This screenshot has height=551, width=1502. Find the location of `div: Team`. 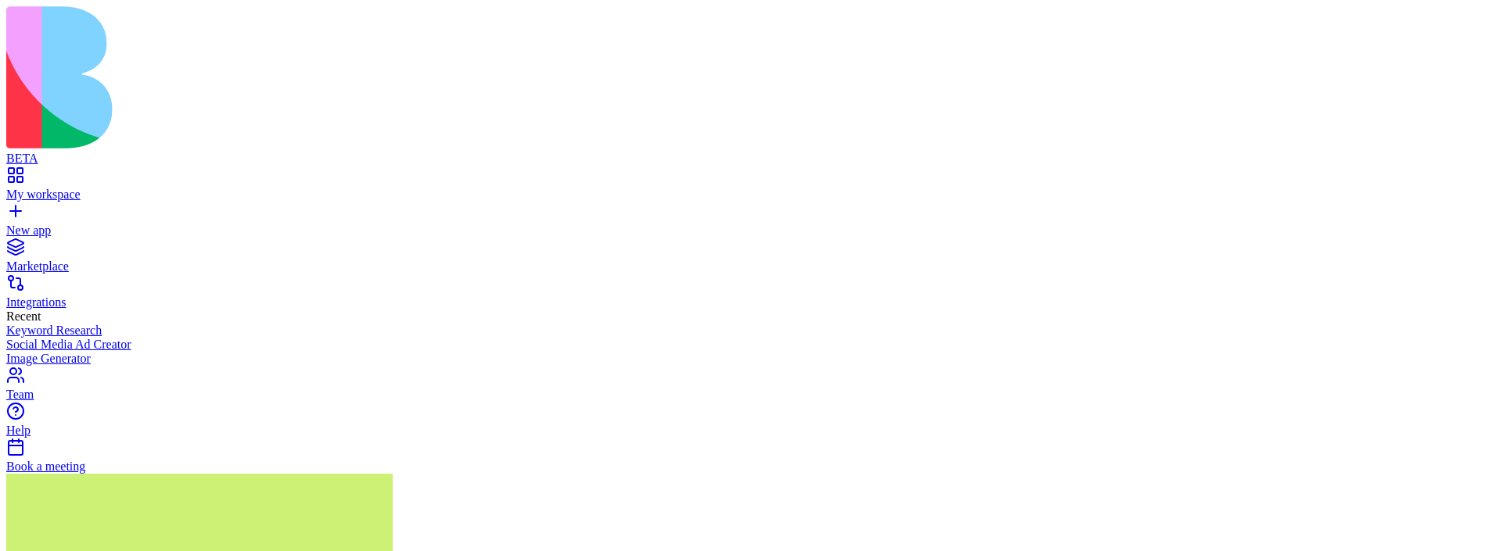

div: Team is located at coordinates (751, 395).